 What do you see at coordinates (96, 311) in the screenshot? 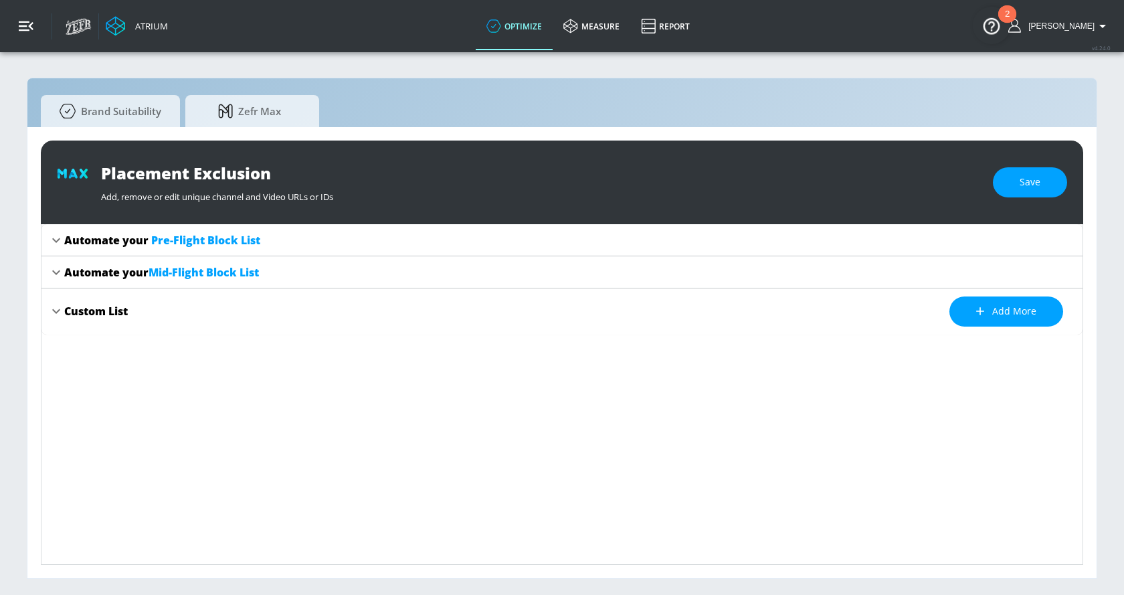
I see `div: Custom List` at bounding box center [96, 311].